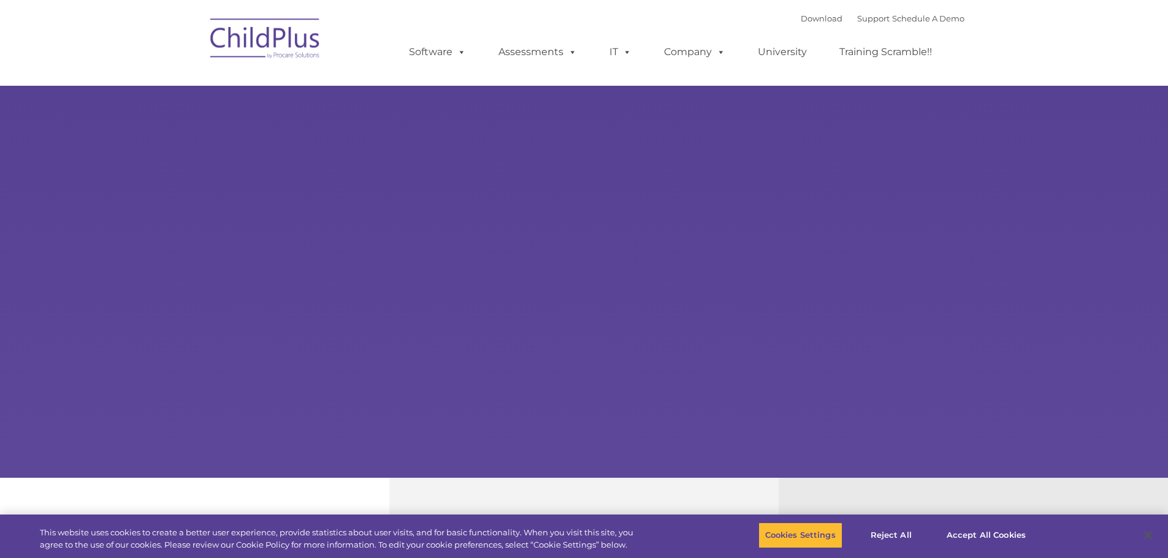 The width and height of the screenshot is (1168, 558). What do you see at coordinates (873, 18) in the screenshot?
I see `a: Support` at bounding box center [873, 18].